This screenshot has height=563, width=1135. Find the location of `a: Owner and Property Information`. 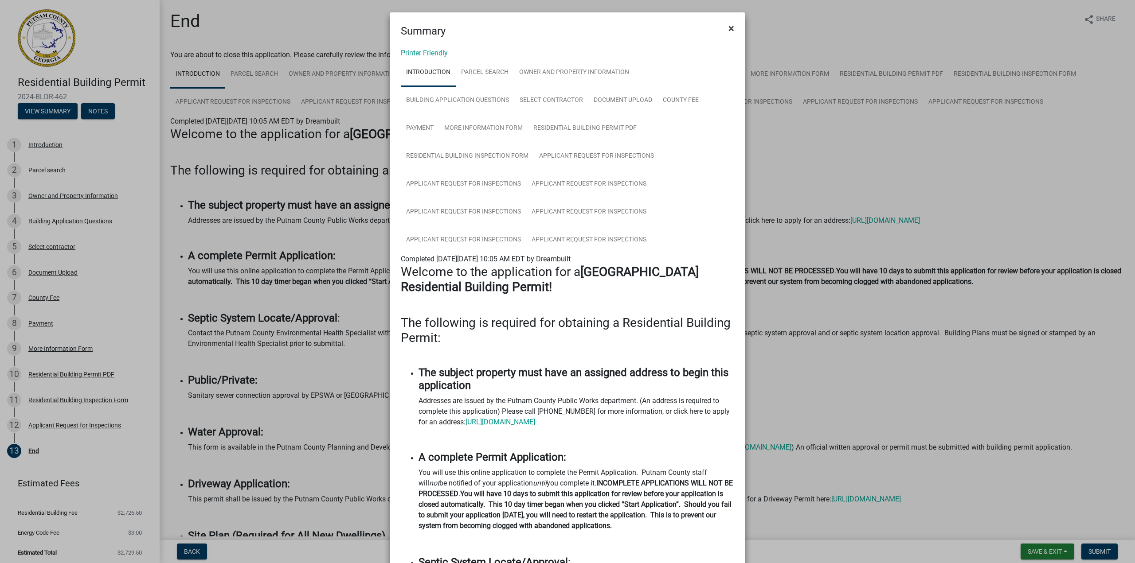

a: Owner and Property Information is located at coordinates (574, 73).